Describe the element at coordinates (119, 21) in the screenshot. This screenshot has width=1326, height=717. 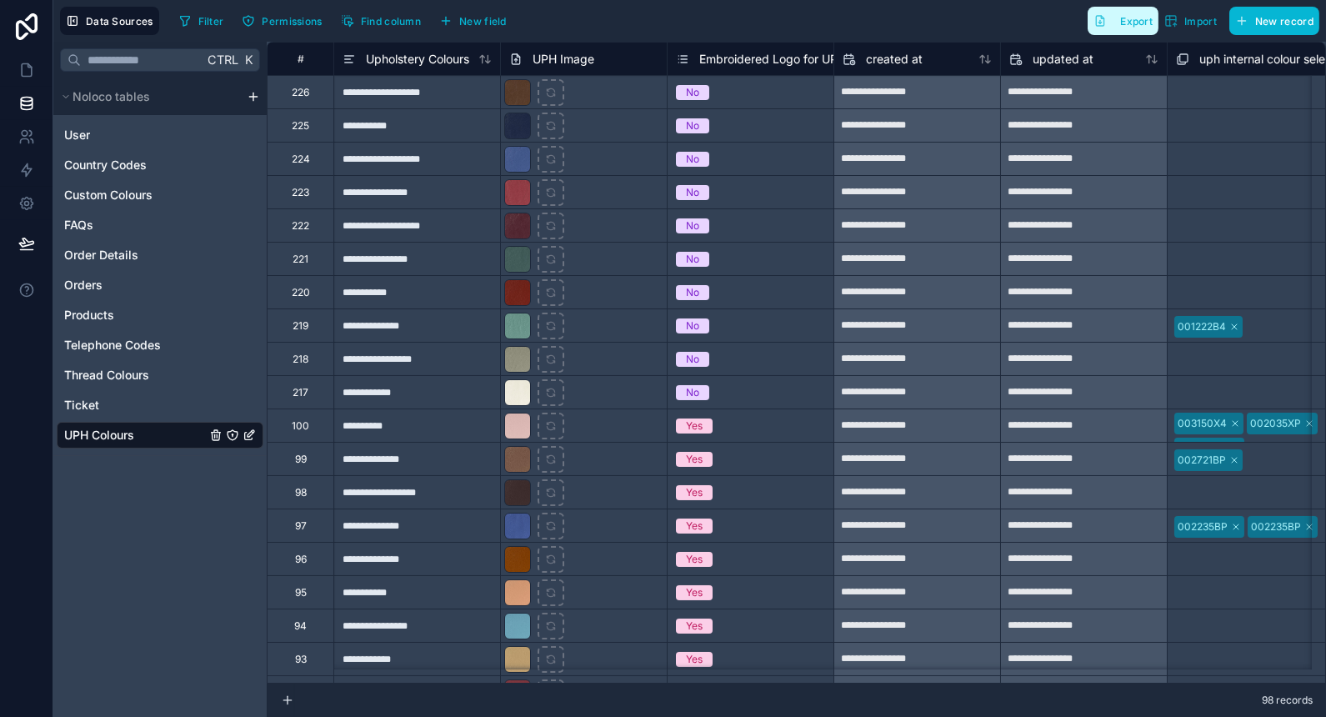
I see `span: Data Sources` at that location.